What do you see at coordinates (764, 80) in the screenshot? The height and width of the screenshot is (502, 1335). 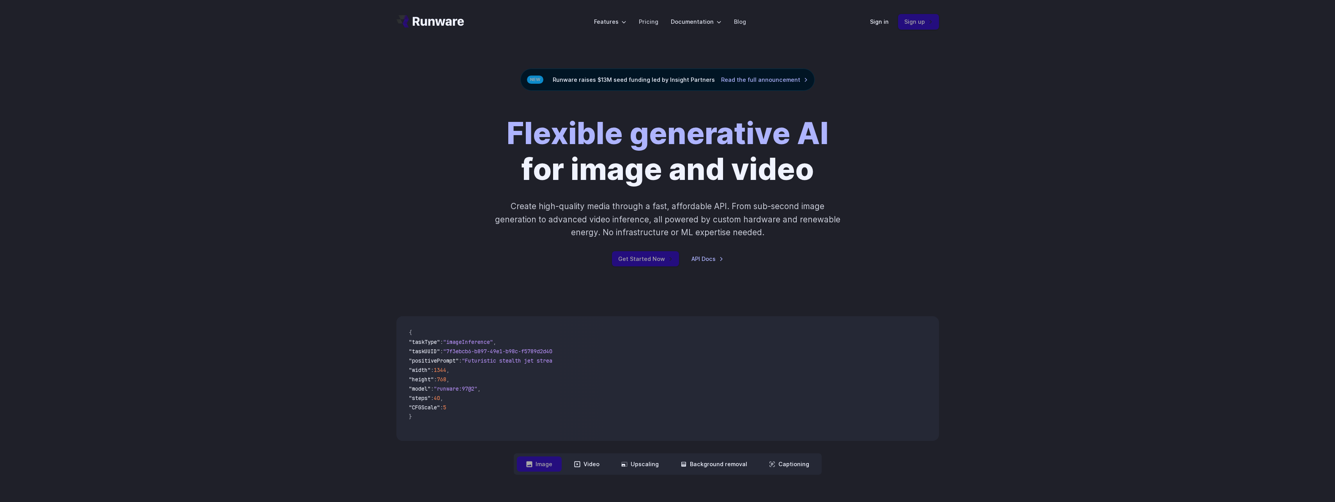 I see `a: Read the full announcement` at bounding box center [764, 80].